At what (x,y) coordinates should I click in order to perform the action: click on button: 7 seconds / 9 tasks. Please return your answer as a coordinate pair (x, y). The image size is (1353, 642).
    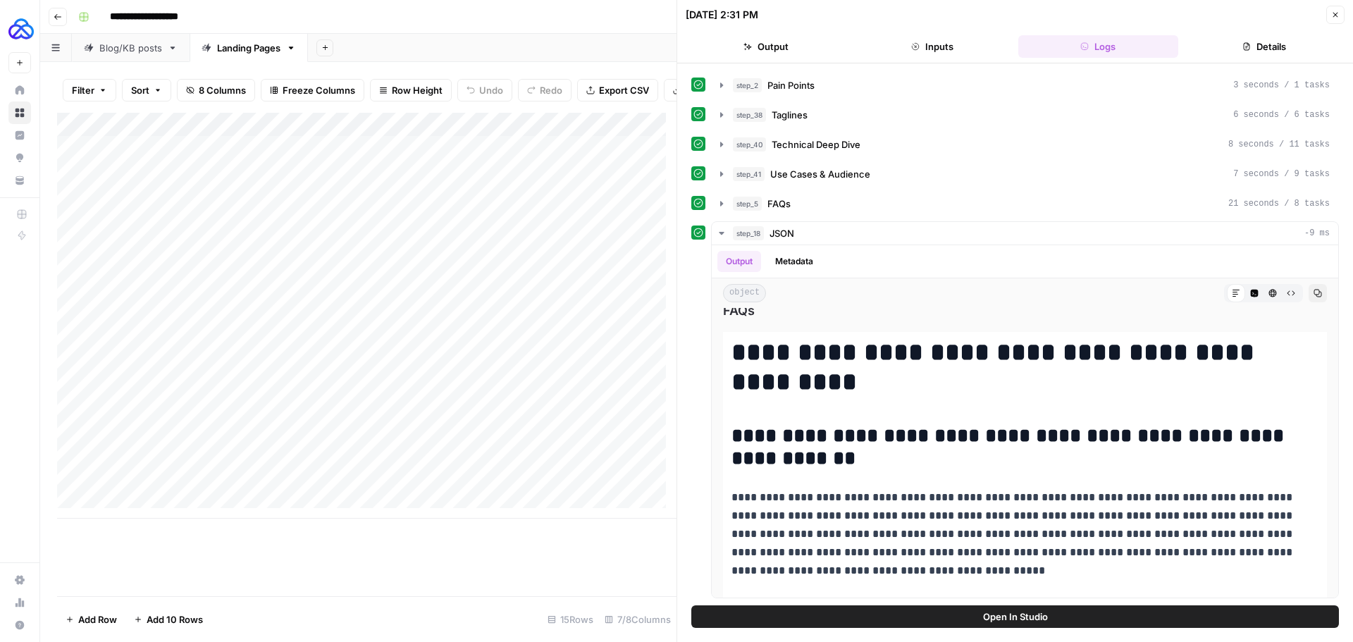
    Looking at the image, I should click on (1025, 174).